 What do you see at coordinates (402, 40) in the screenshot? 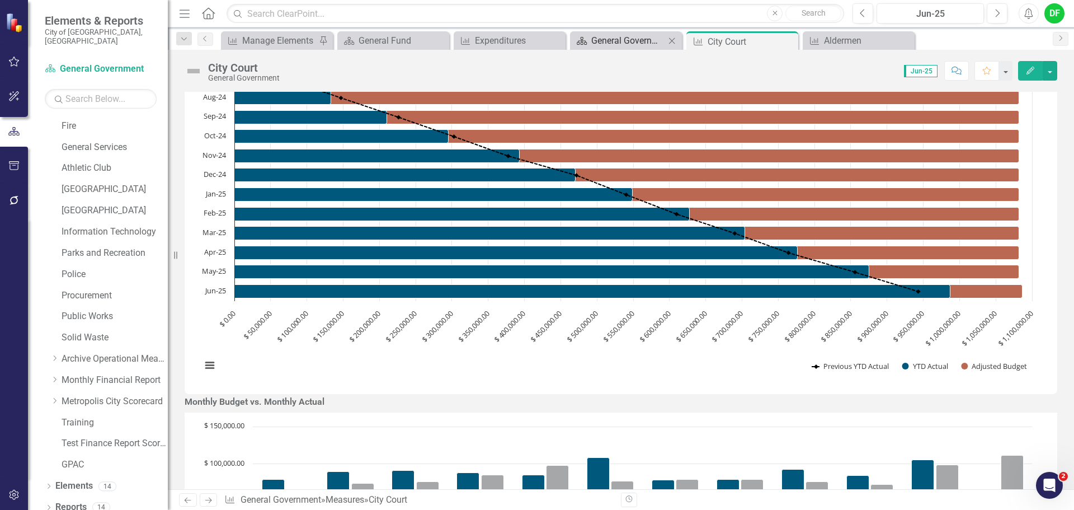
I see `div: General Fund` at bounding box center [402, 40].